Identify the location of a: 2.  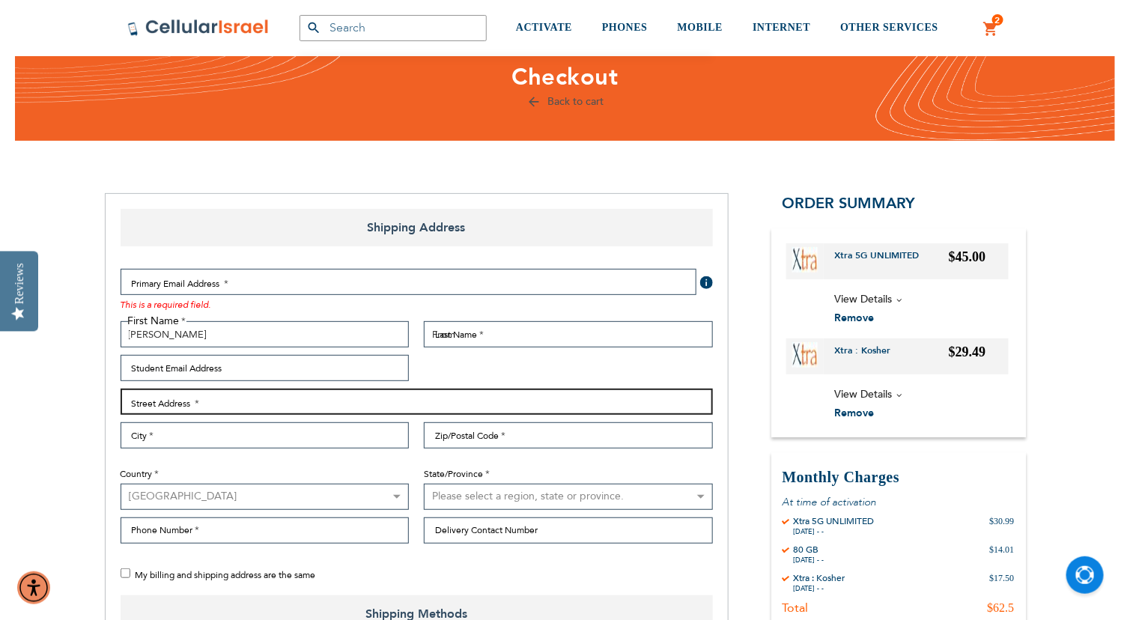
(991, 29).